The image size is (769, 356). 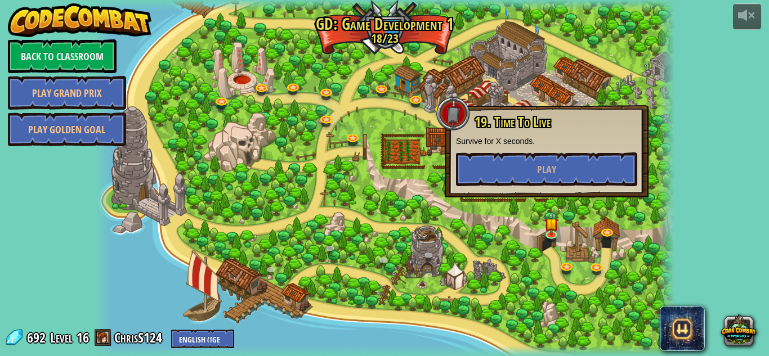 What do you see at coordinates (546, 169) in the screenshot?
I see `span: Play` at bounding box center [546, 169].